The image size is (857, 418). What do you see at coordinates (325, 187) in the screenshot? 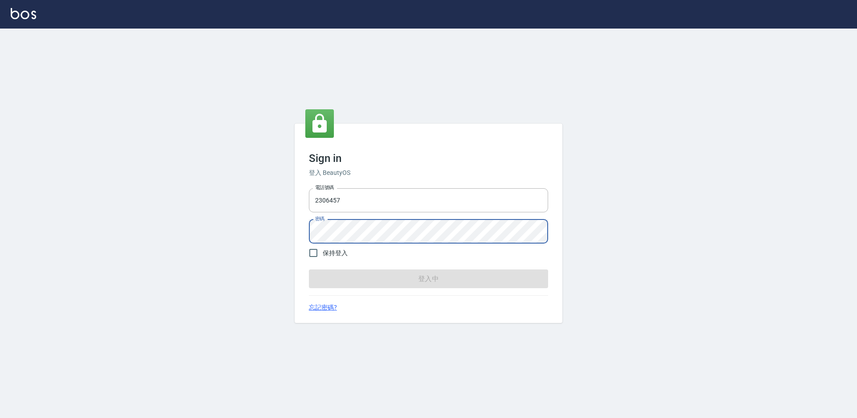
I see `label: 電話號碼` at bounding box center [325, 187].